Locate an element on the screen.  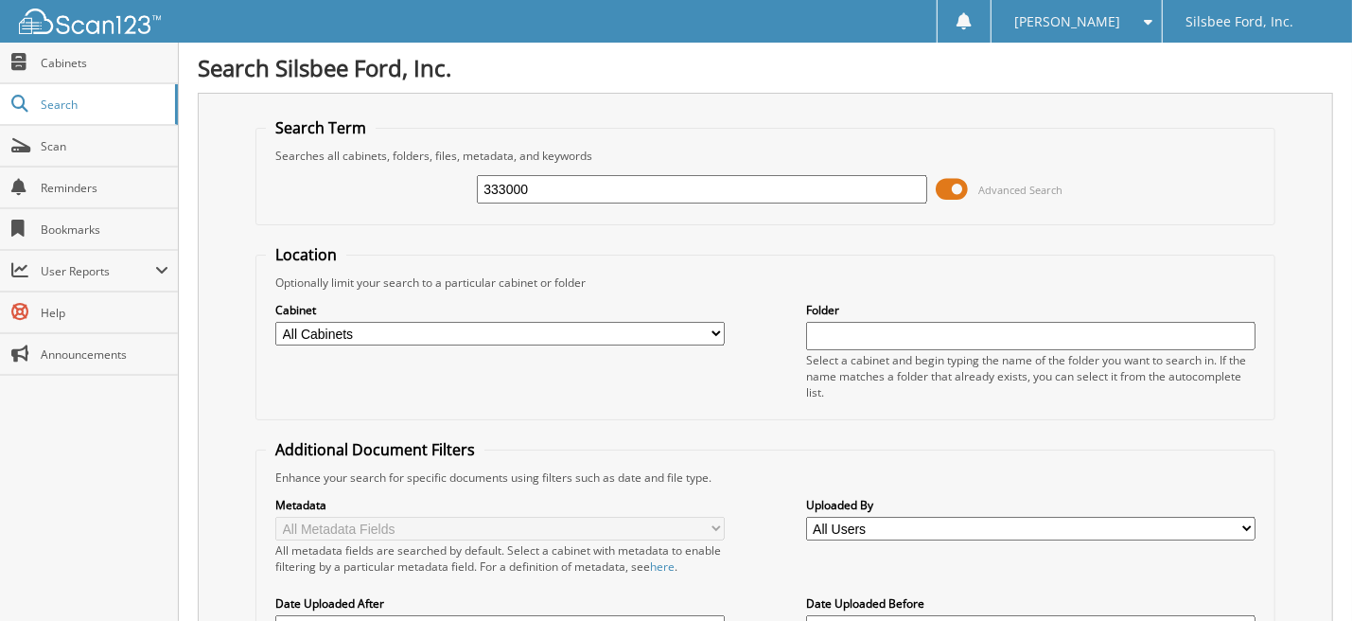
span: Help is located at coordinates (104, 312).